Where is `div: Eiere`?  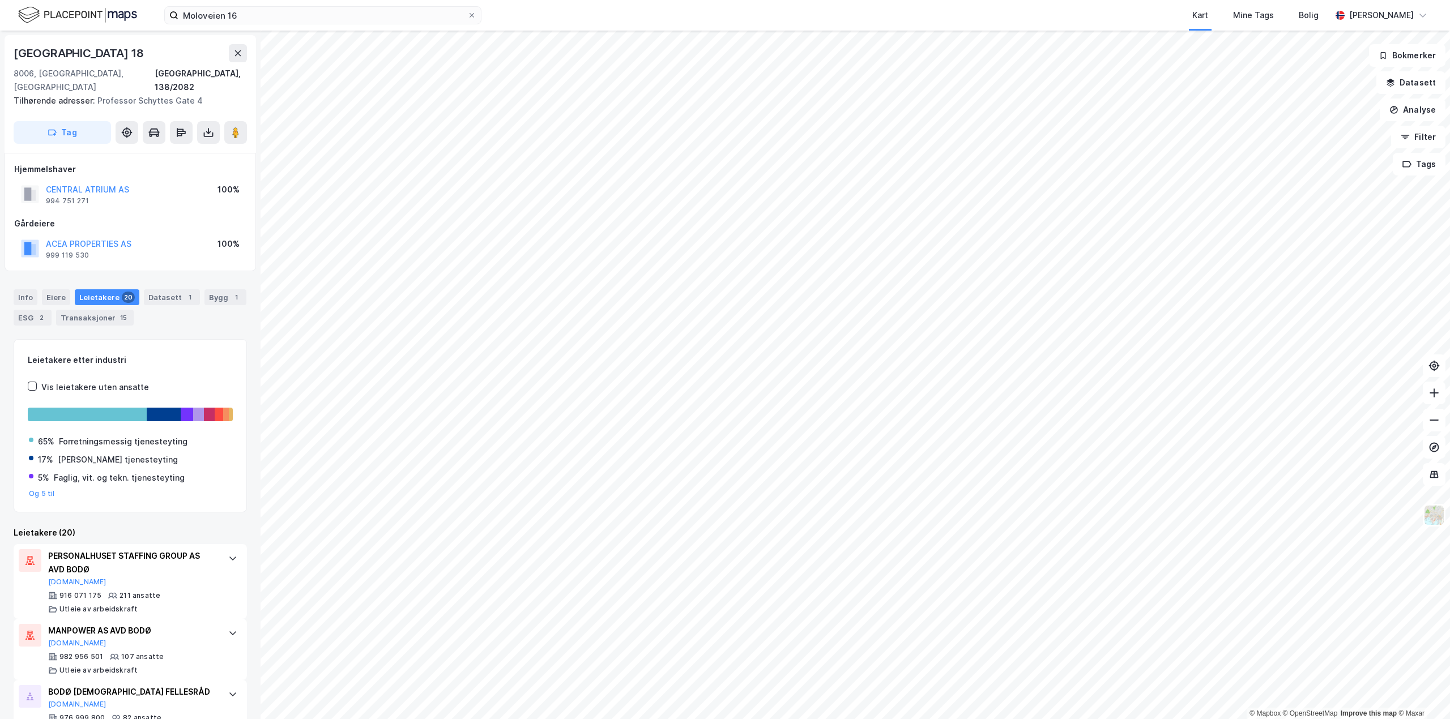 div: Eiere is located at coordinates (56, 297).